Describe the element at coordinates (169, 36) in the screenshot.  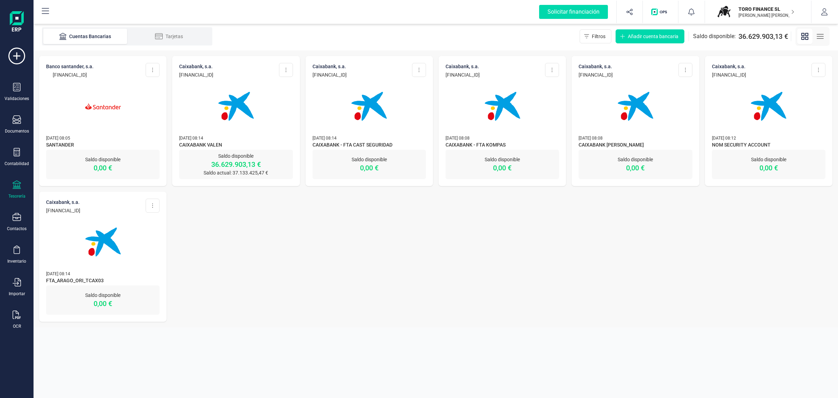
I see `div: Tarjetas` at that location.